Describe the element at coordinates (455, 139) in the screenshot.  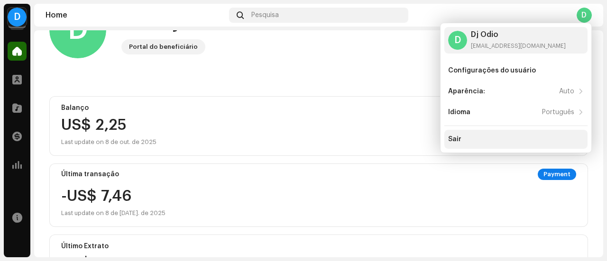
I see `div: Sair` at that location.